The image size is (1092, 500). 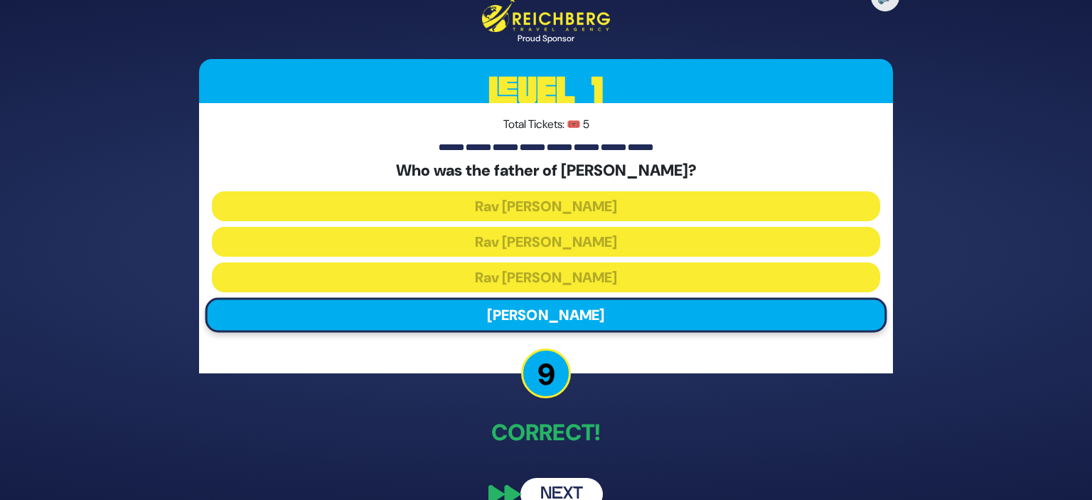 What do you see at coordinates (546, 373) in the screenshot?
I see `p: 9` at bounding box center [546, 373].